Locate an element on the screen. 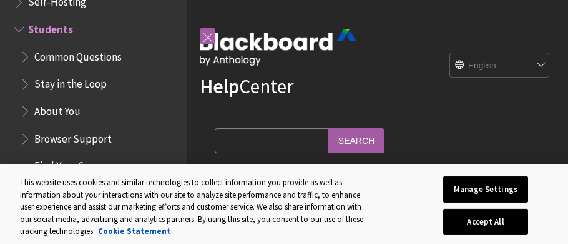 This screenshot has width=568, height=244. span: Common Questions is located at coordinates (78, 54).